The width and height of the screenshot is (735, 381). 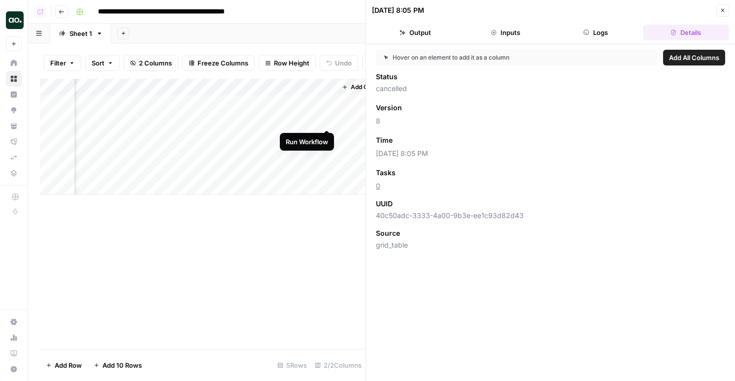 I want to click on button: 2 Columns, so click(x=151, y=63).